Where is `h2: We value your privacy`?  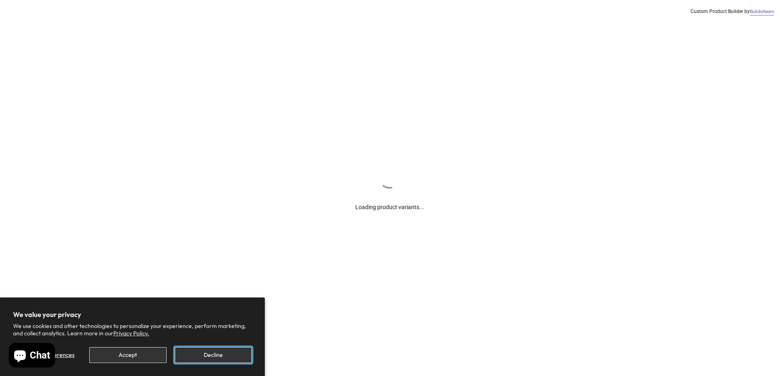 h2: We value your privacy is located at coordinates (132, 315).